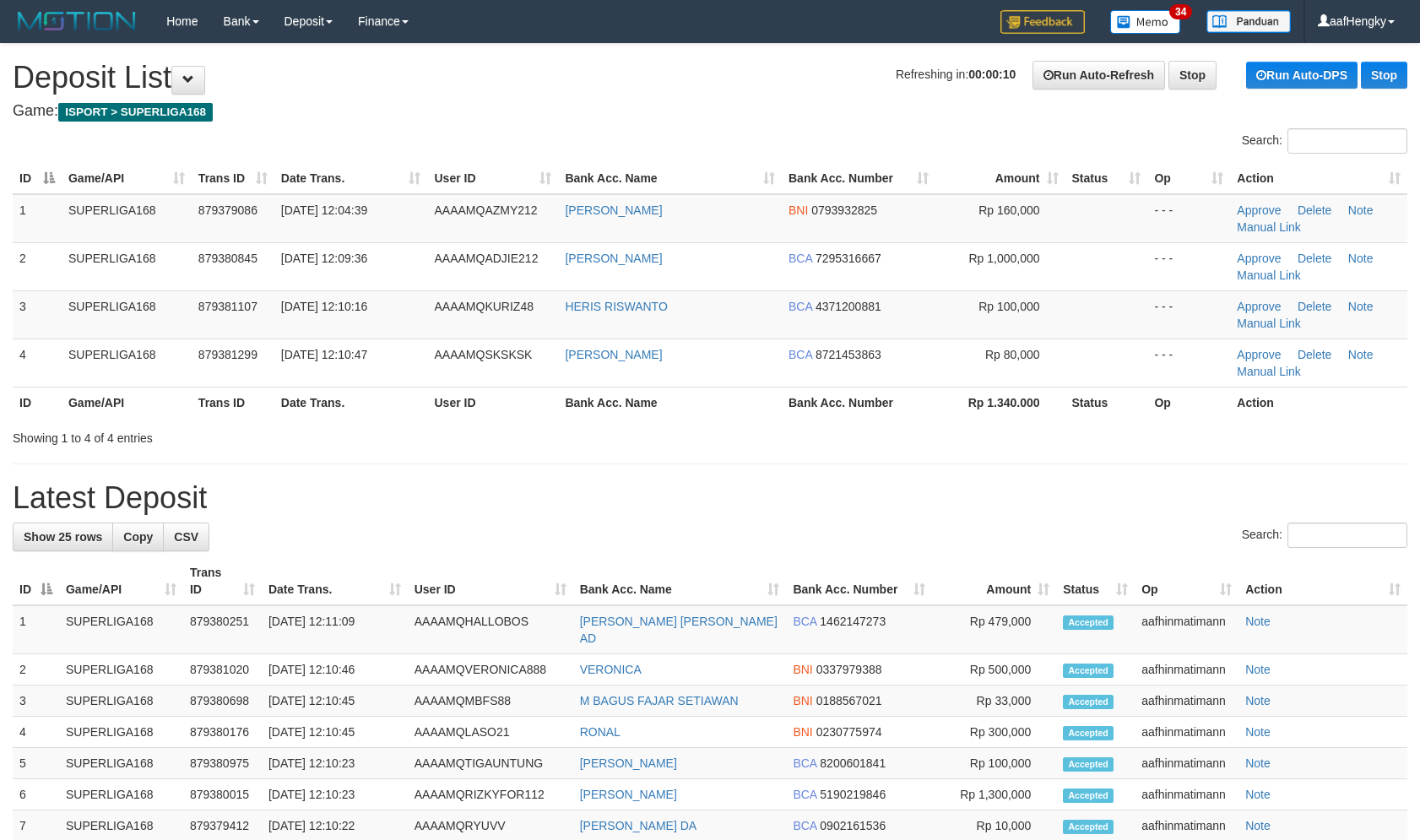 Image resolution: width=1420 pixels, height=840 pixels. Describe the element at coordinates (127, 402) in the screenshot. I see `th: Game/API` at that location.